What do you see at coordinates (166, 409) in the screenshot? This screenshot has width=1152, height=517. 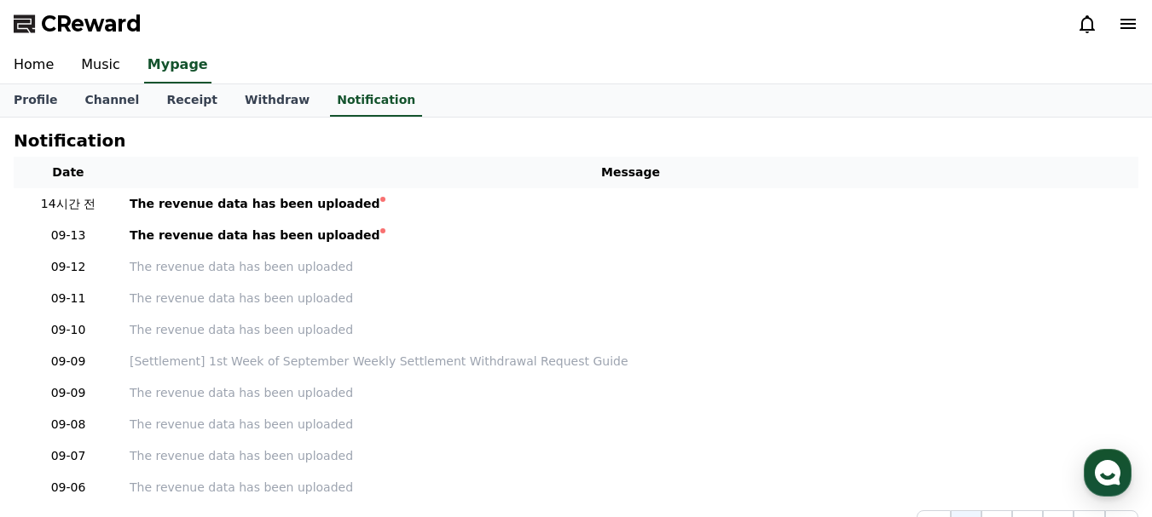 I see `span: Messages` at bounding box center [166, 409].